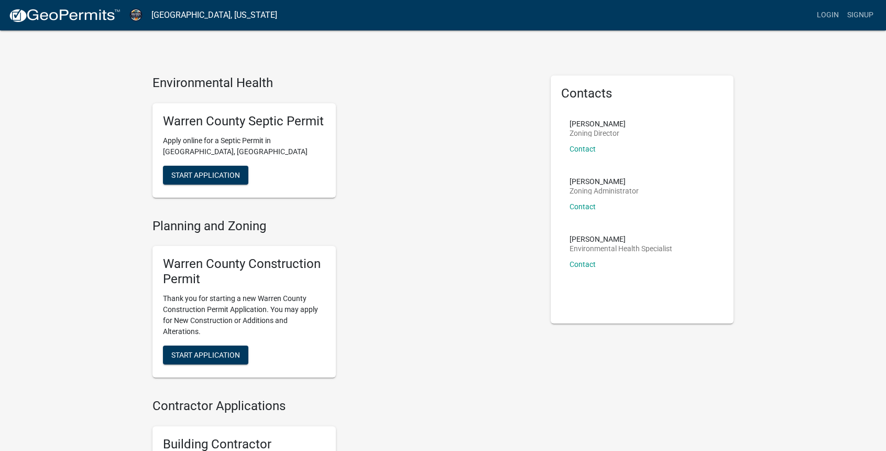 The image size is (886, 451). What do you see at coordinates (344, 83) in the screenshot?
I see `h4: Environmental Health` at bounding box center [344, 83].